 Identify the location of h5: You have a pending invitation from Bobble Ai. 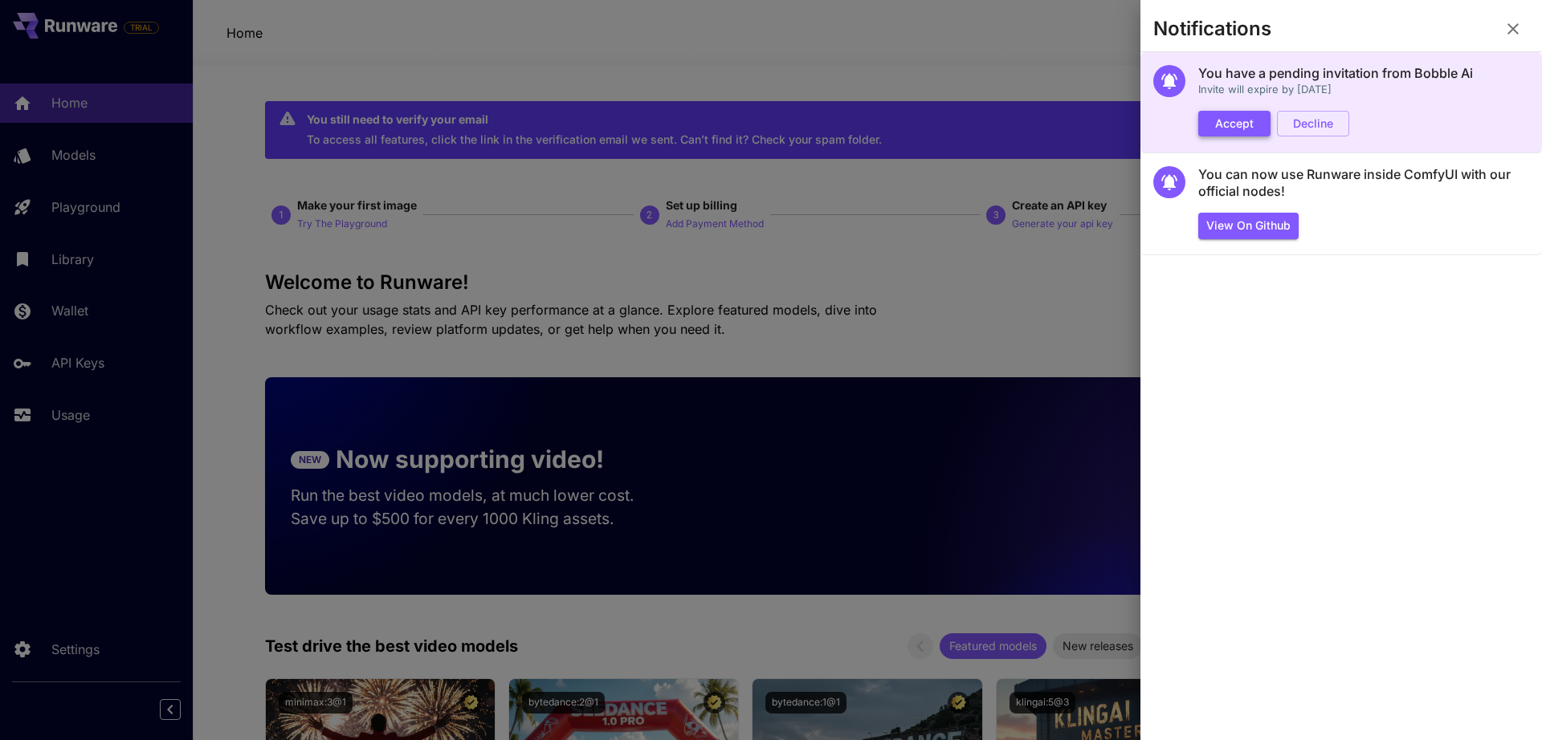
(1335, 73).